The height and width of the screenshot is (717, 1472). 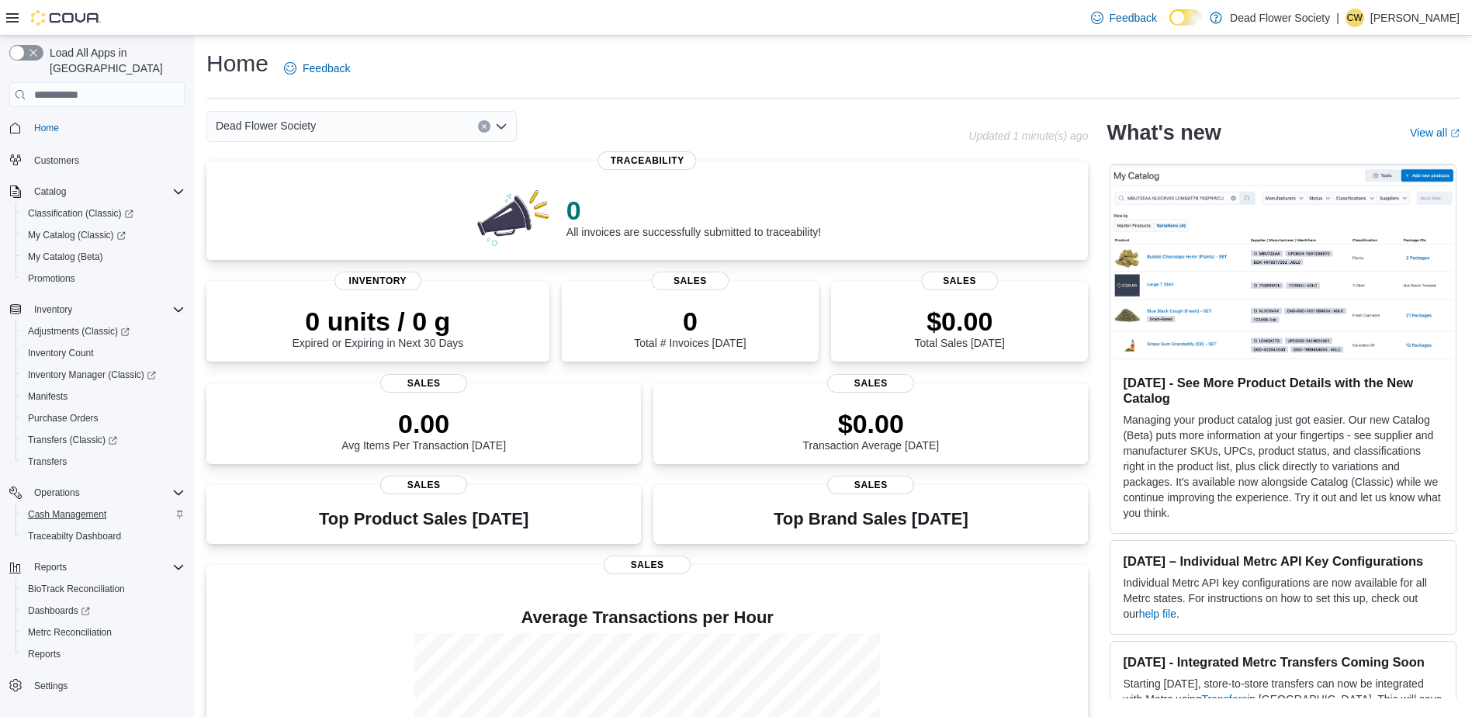 I want to click on span: Inventory Count, so click(x=103, y=353).